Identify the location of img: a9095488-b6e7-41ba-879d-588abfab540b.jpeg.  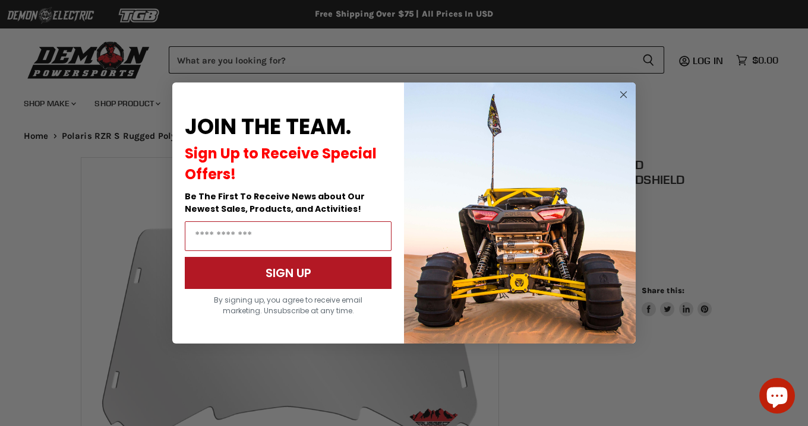
(520, 213).